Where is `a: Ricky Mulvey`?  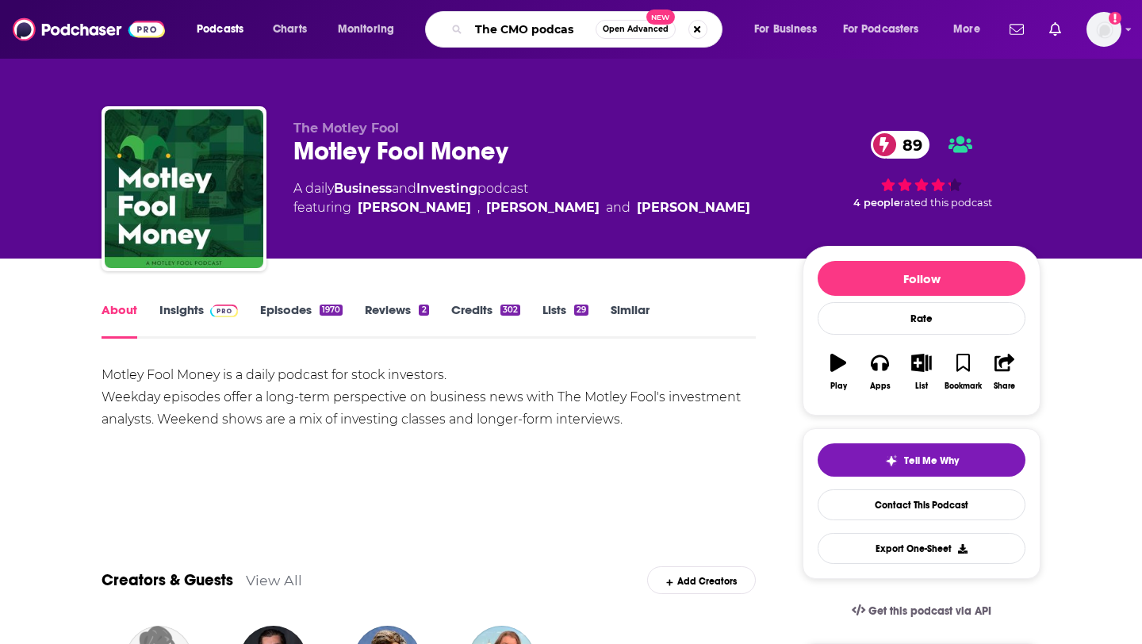
a: Ricky Mulvey is located at coordinates (543, 208).